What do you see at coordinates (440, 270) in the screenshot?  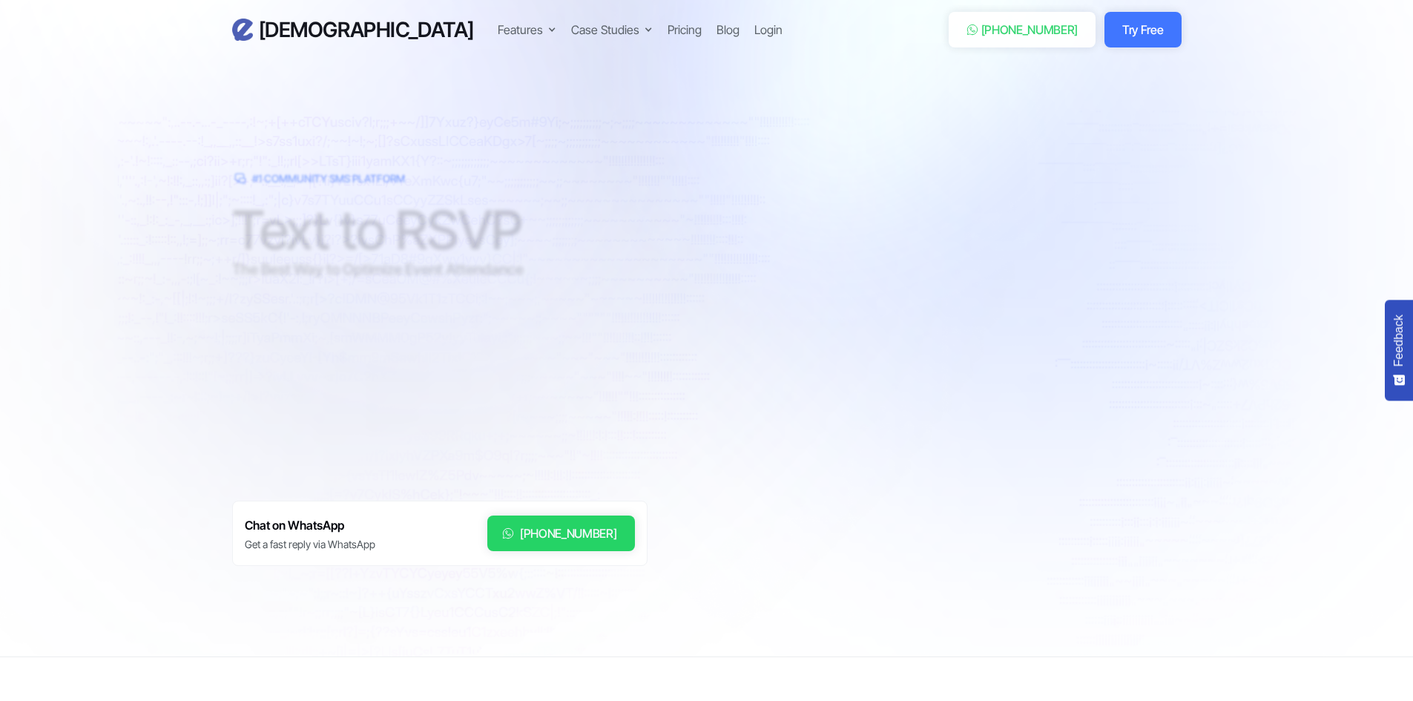 I see `h3: The Best Way to Optimize Event Attendance` at bounding box center [440, 270].